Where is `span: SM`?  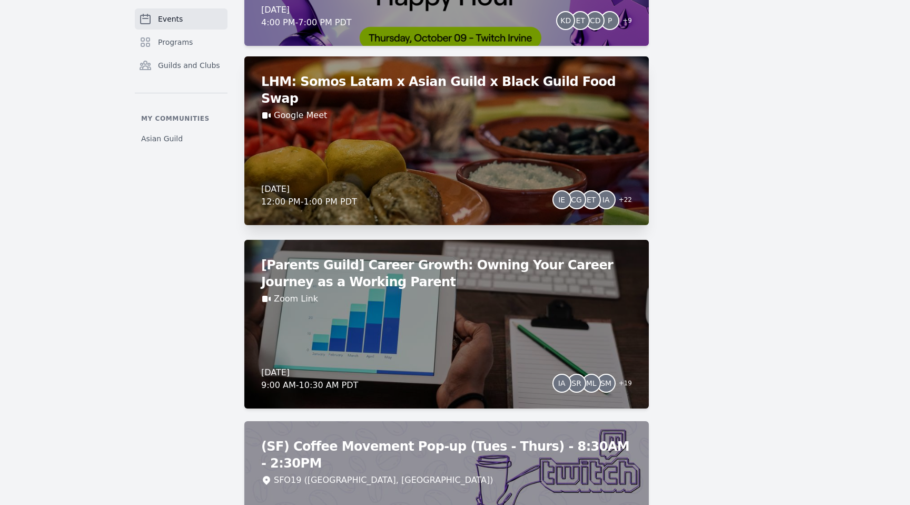 span: SM is located at coordinates (606, 383).